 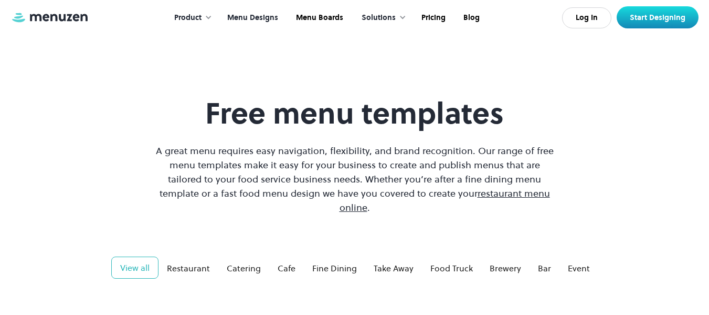 What do you see at coordinates (135, 267) in the screenshot?
I see `div: View all` at bounding box center [135, 267].